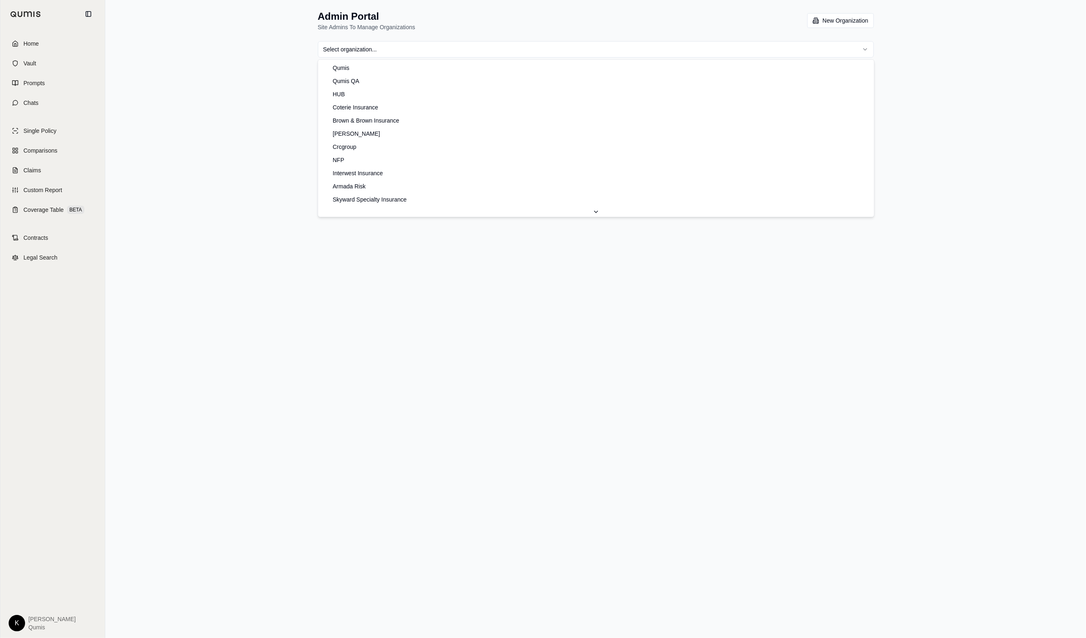  What do you see at coordinates (339, 94) in the screenshot?
I see `span: HUB` at bounding box center [339, 94].